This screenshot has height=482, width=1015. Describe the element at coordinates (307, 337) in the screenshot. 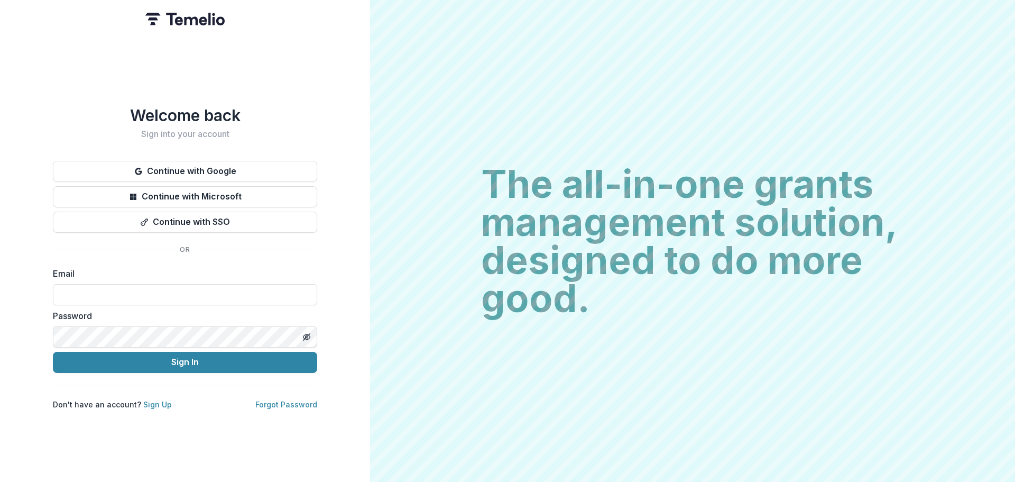

I see `button: Toggle password visibility` at that location.